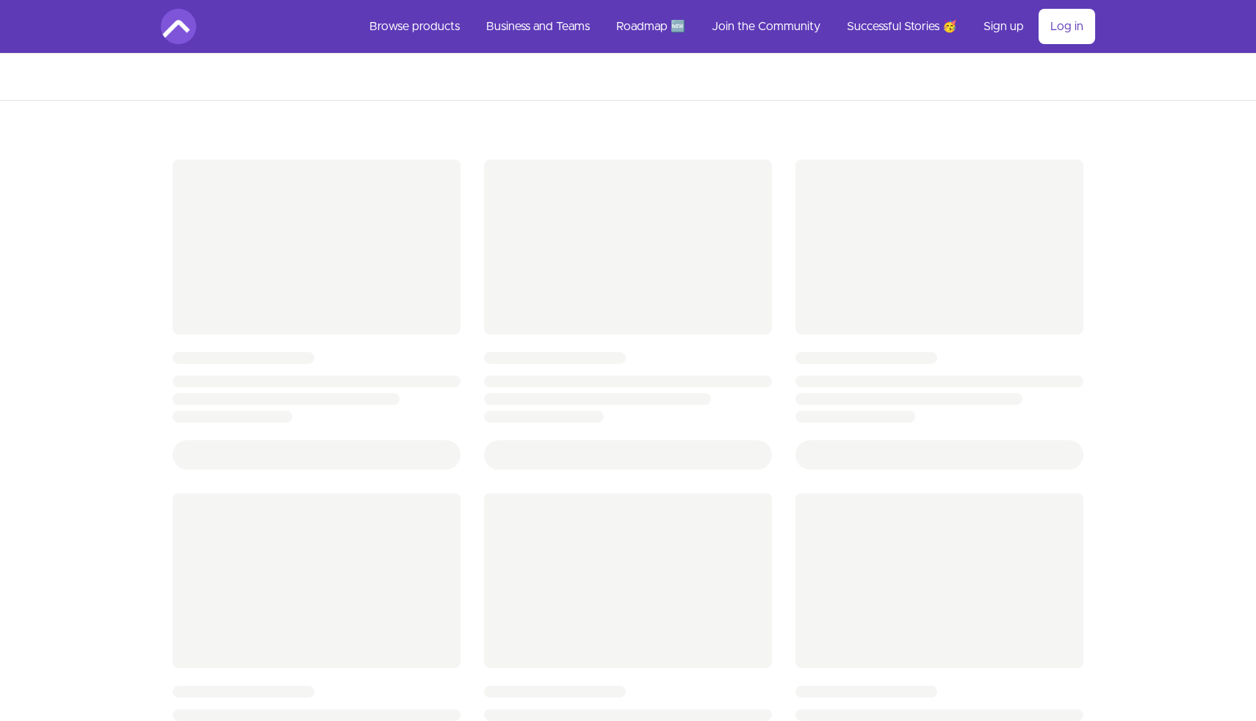 The height and width of the screenshot is (721, 1256). What do you see at coordinates (414, 26) in the screenshot?
I see `a: Browse products` at bounding box center [414, 26].